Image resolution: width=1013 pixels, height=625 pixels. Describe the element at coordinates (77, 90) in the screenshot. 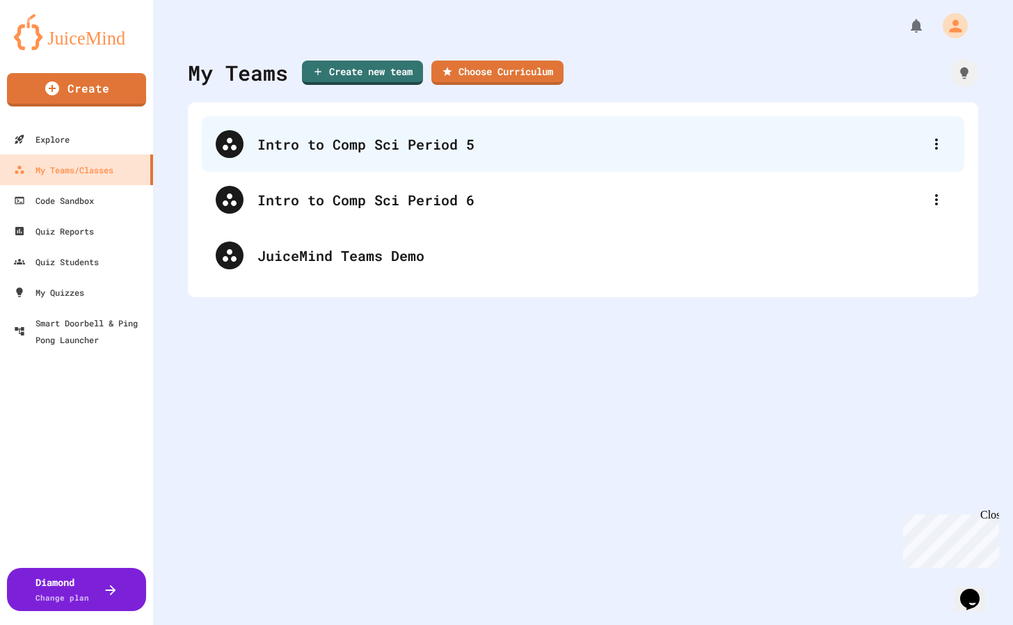

I see `a: Create` at that location.